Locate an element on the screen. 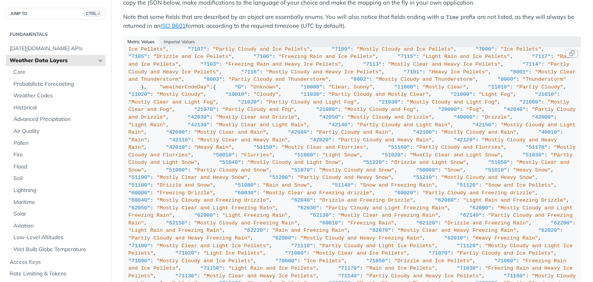 This screenshot has height=282, width=593. span: "51070" is located at coordinates (302, 170).